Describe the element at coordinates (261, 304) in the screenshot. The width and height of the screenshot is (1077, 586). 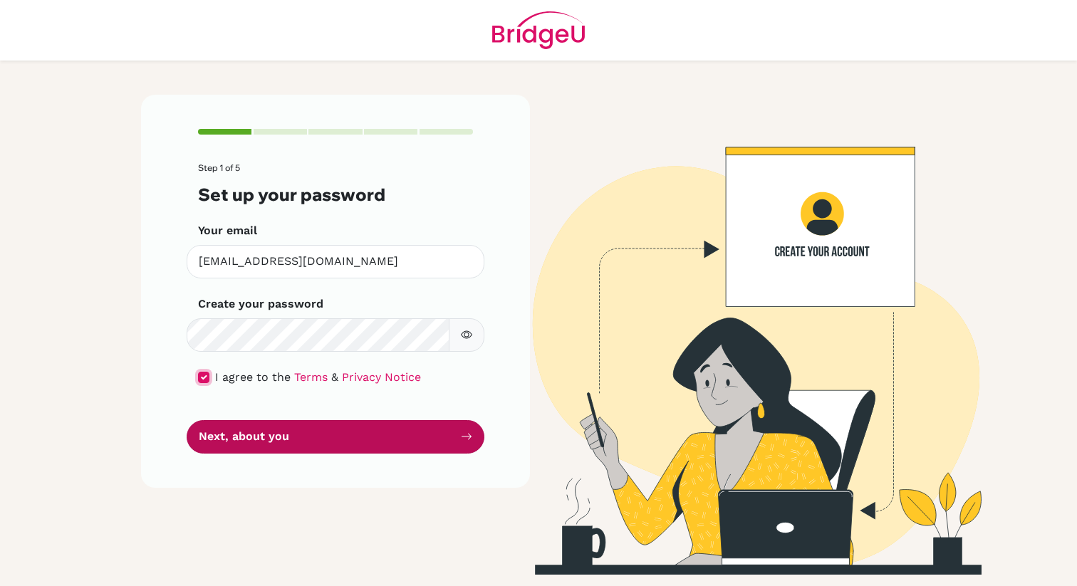
I see `label: Create your password` at that location.